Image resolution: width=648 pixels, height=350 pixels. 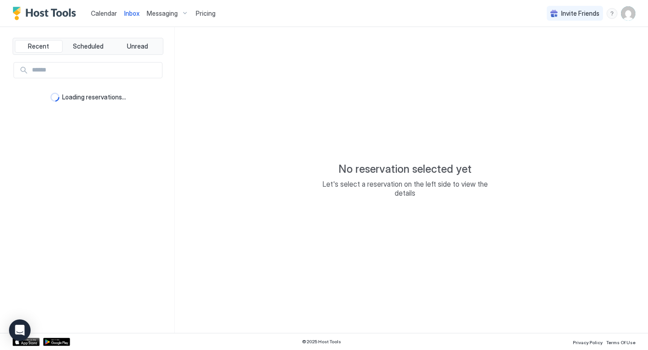 I want to click on span: Let's select a reservation on the left side to view the details, so click(x=405, y=188).